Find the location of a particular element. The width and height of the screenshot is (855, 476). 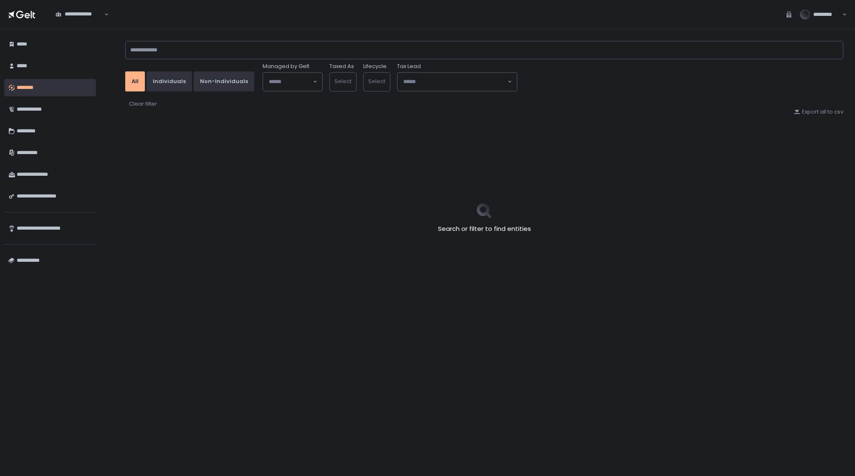

button: Export all to csv is located at coordinates (818, 112).